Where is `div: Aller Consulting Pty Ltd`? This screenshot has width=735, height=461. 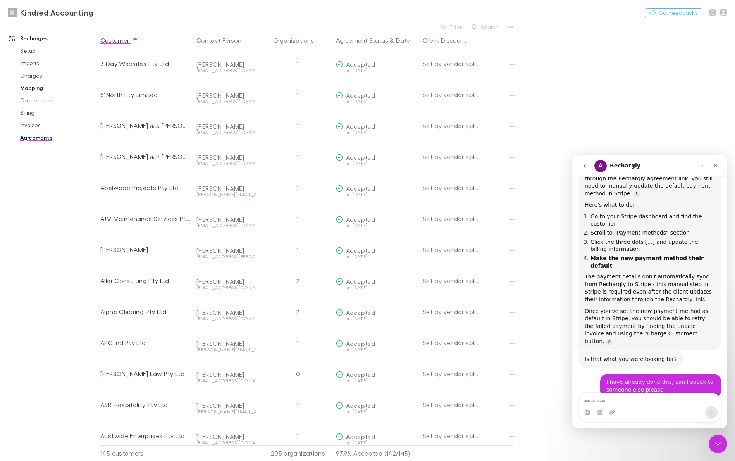 div: Aller Consulting Pty Ltd is located at coordinates (145, 281).